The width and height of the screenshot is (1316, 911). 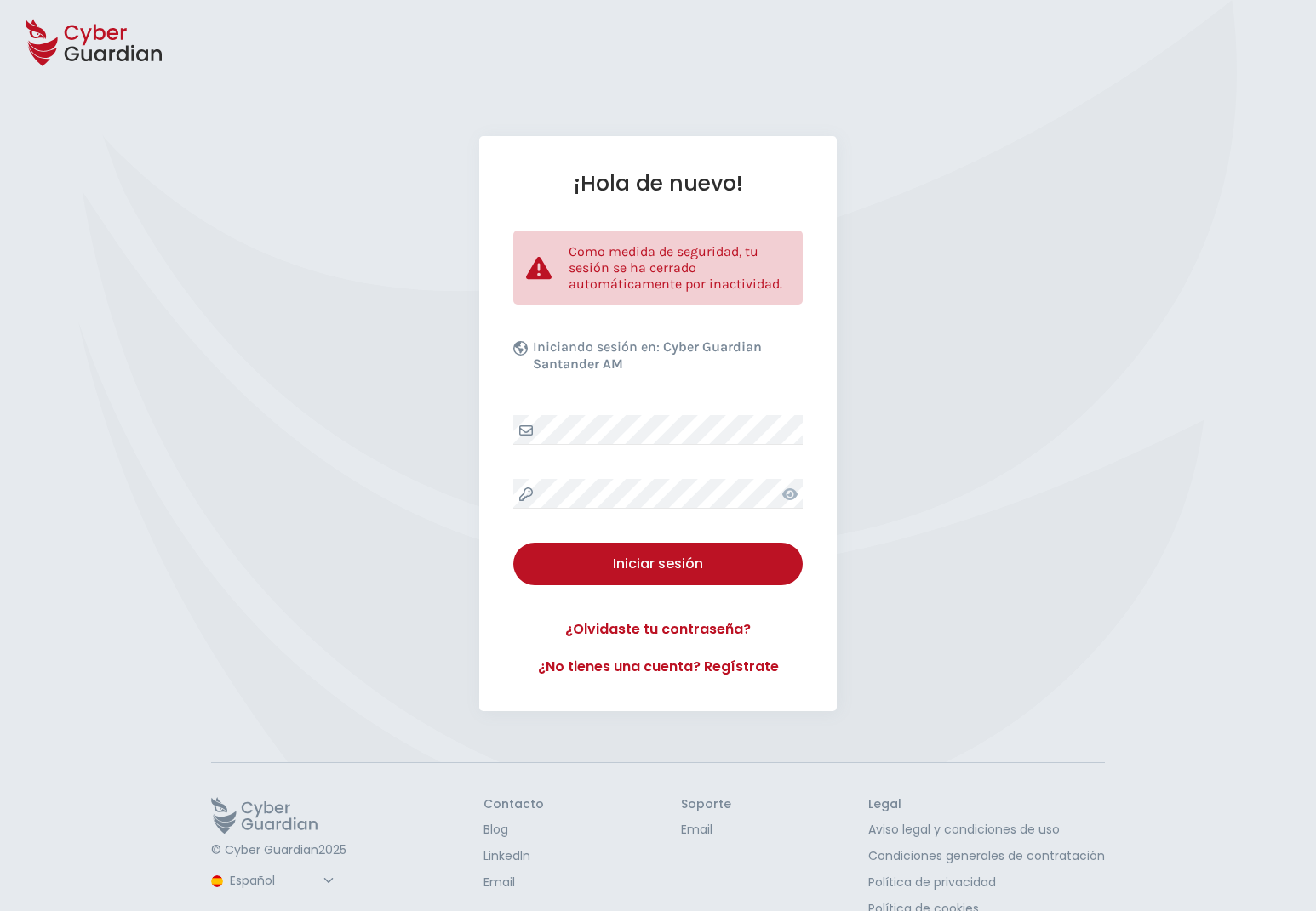 What do you see at coordinates (217, 881) in the screenshot?
I see `img: region-logo` at bounding box center [217, 881].